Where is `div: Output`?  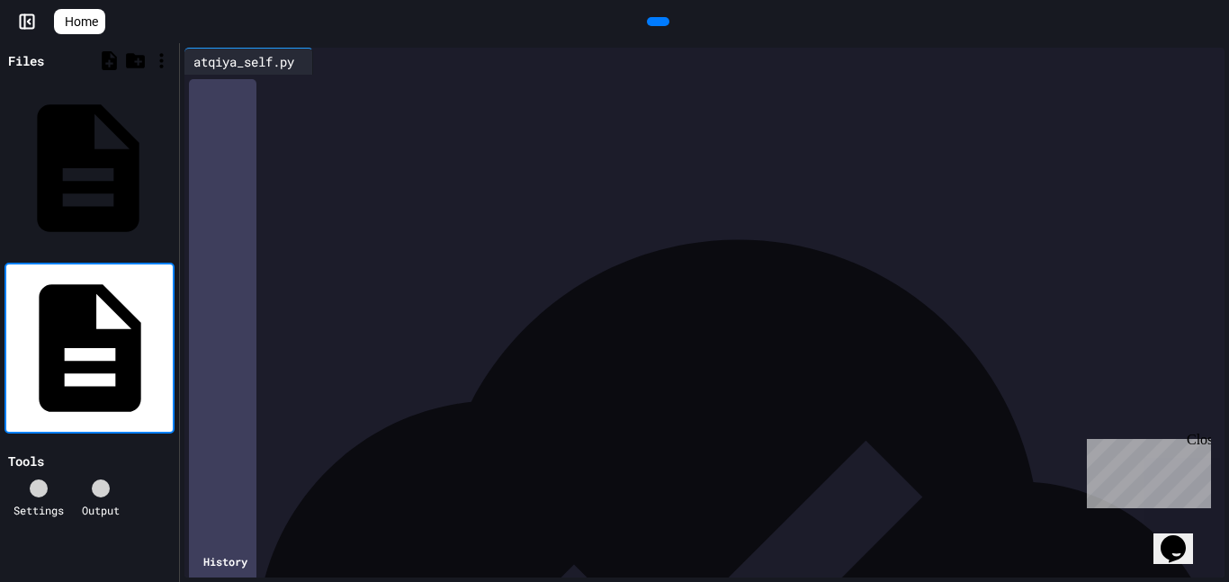
div: Output is located at coordinates (101, 510).